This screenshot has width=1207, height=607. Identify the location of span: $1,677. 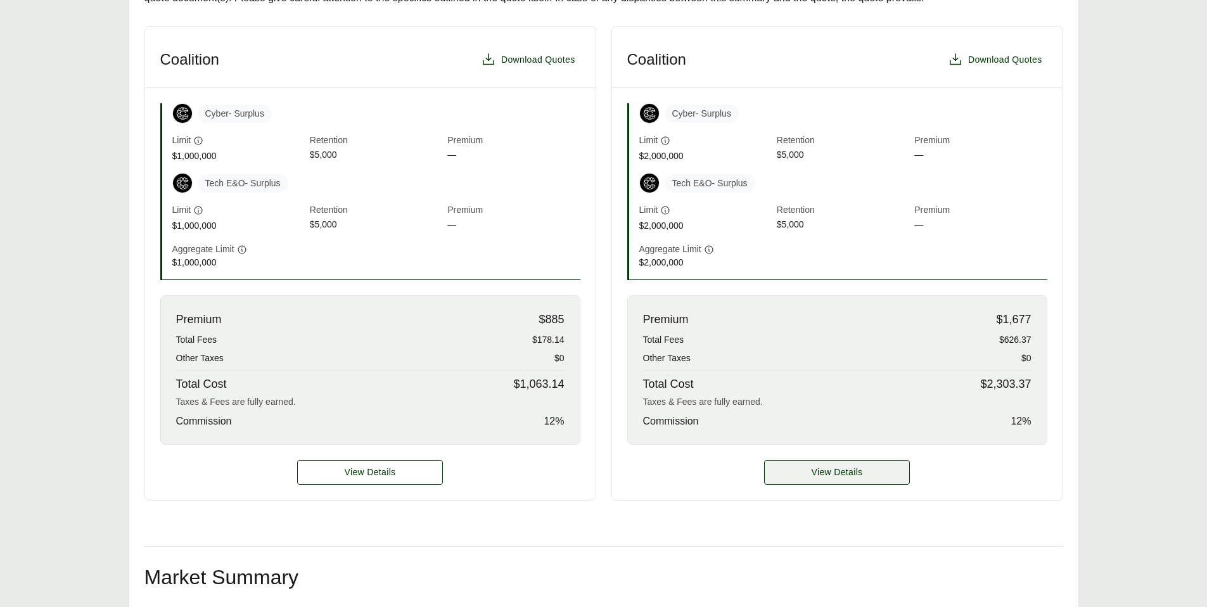
(1013, 319).